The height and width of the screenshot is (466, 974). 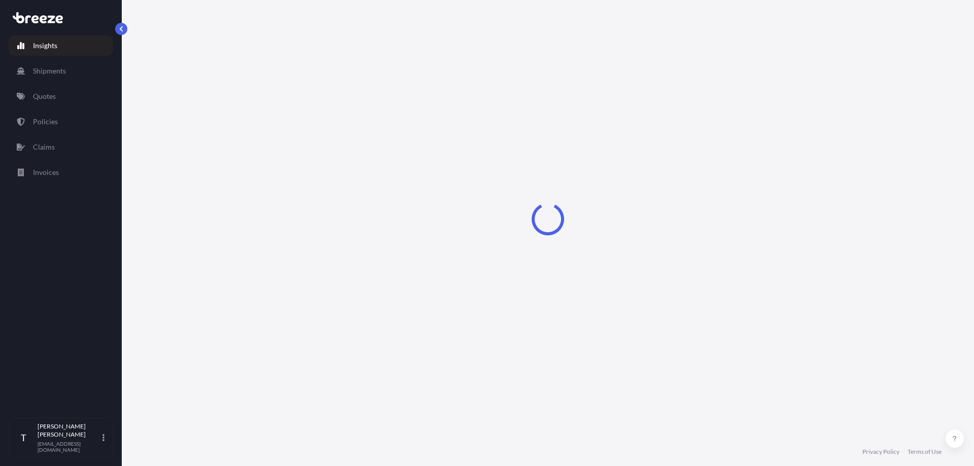 What do you see at coordinates (23, 438) in the screenshot?
I see `span: T` at bounding box center [23, 438].